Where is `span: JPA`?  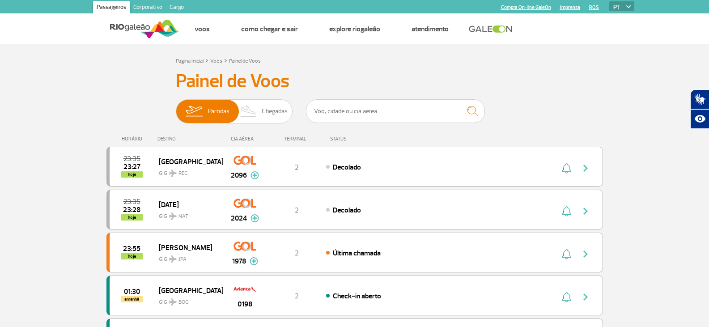 span: JPA is located at coordinates (183, 259).